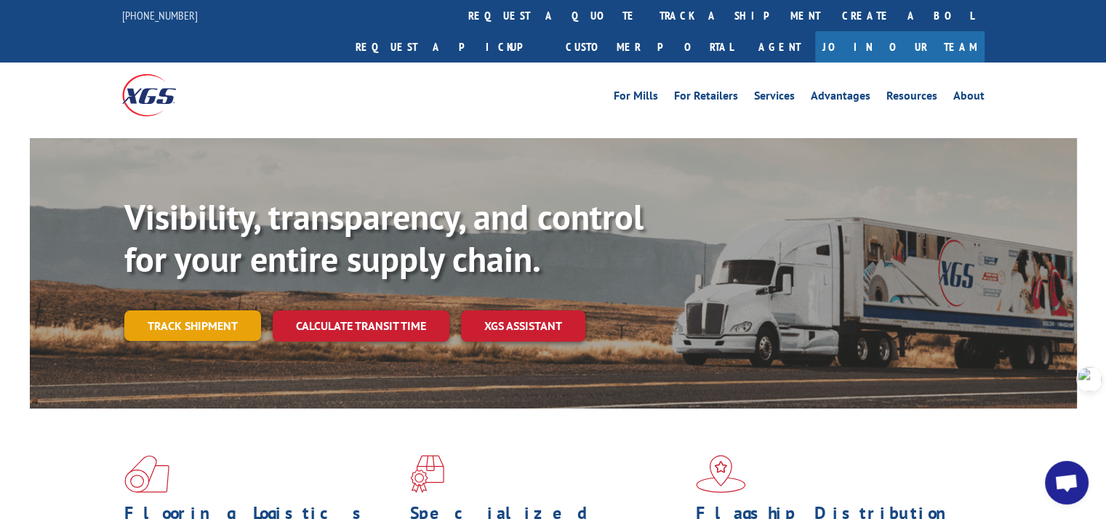 The image size is (1106, 519). What do you see at coordinates (427, 474) in the screenshot?
I see `img: xgs-icon-focused-on-flooring-red` at bounding box center [427, 474].